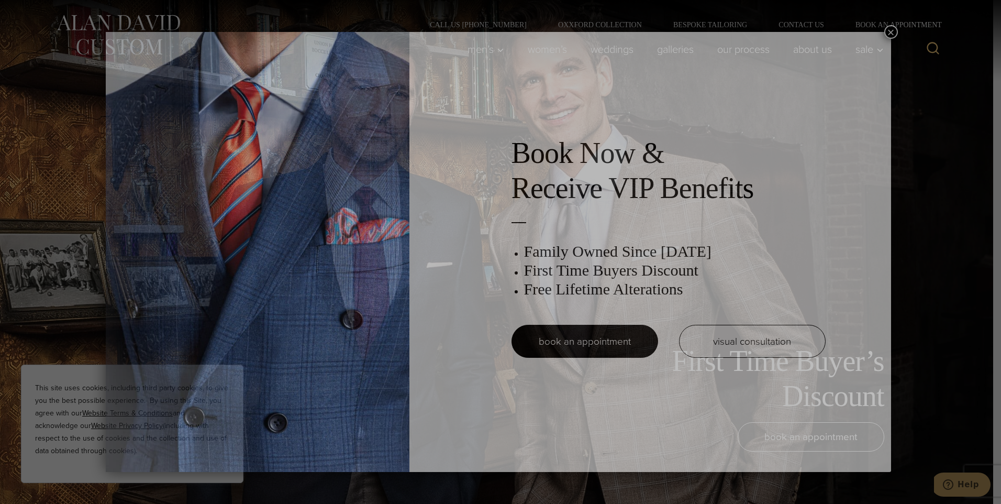  I want to click on span: Help, so click(34, 12).